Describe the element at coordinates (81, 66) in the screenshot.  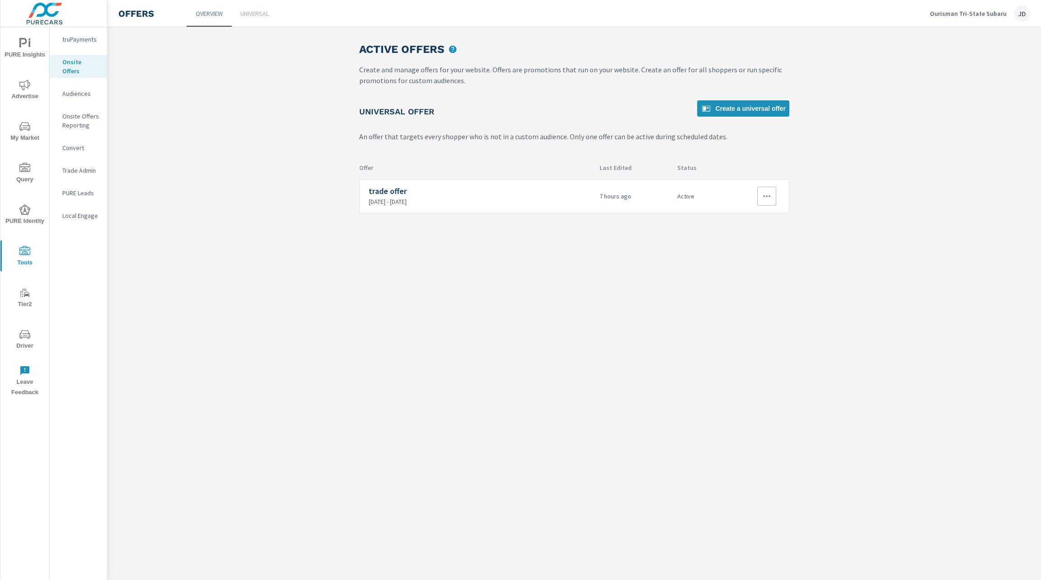
I see `p: Onsite Offers` at that location.